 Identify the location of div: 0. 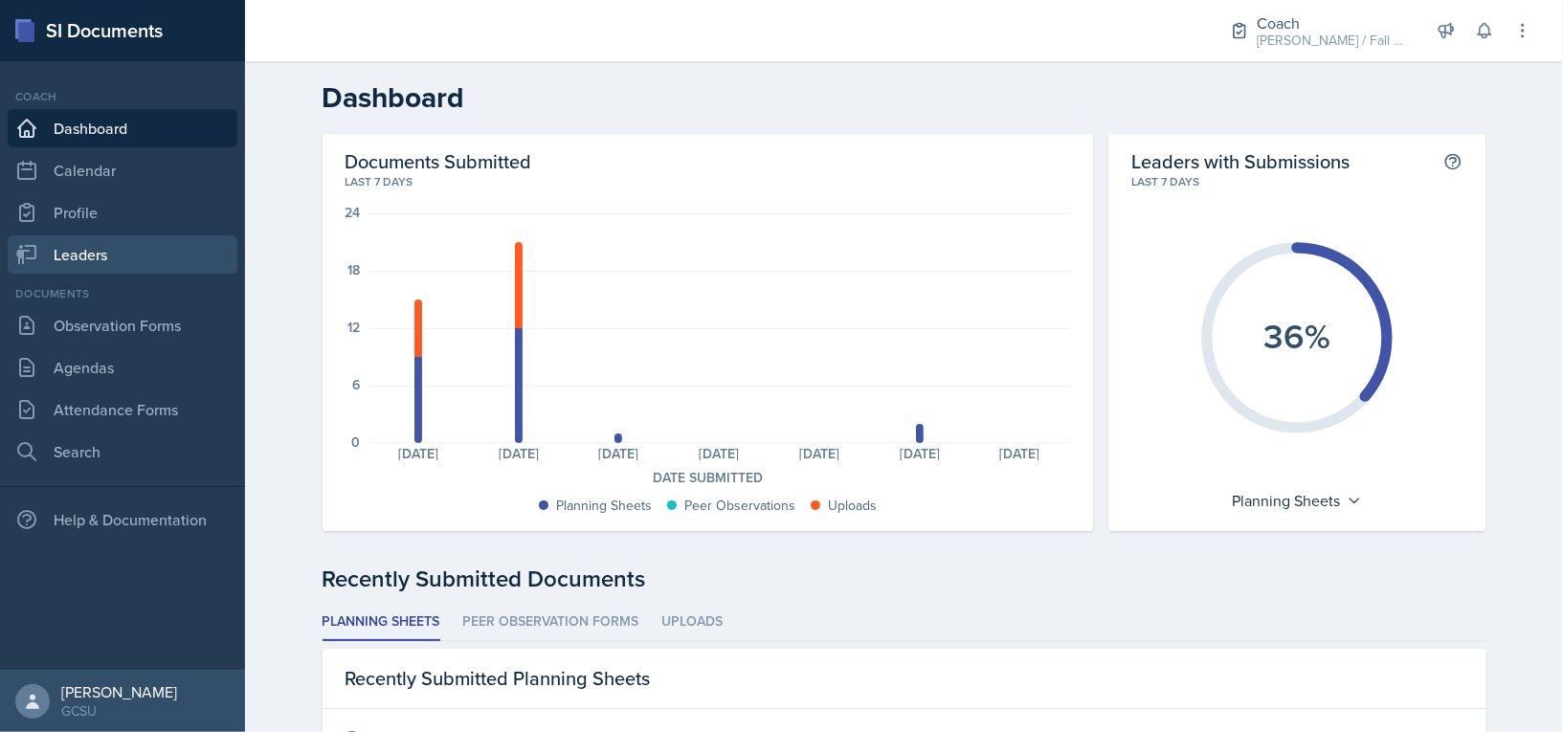
(356, 442).